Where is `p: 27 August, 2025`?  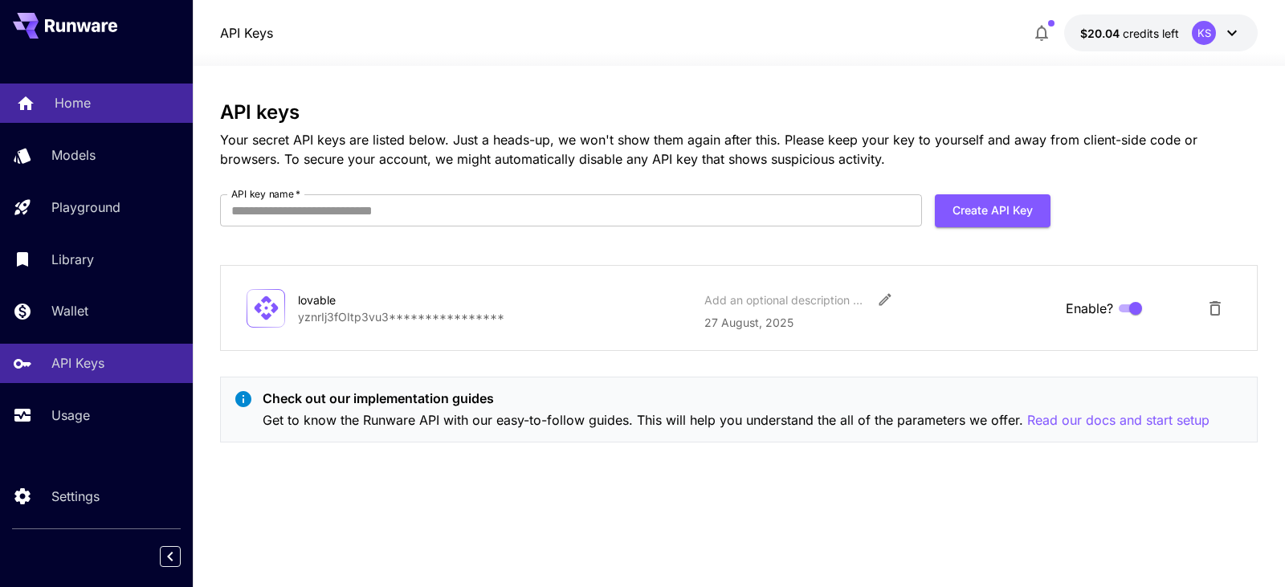
p: 27 August, 2025 is located at coordinates (879, 322).